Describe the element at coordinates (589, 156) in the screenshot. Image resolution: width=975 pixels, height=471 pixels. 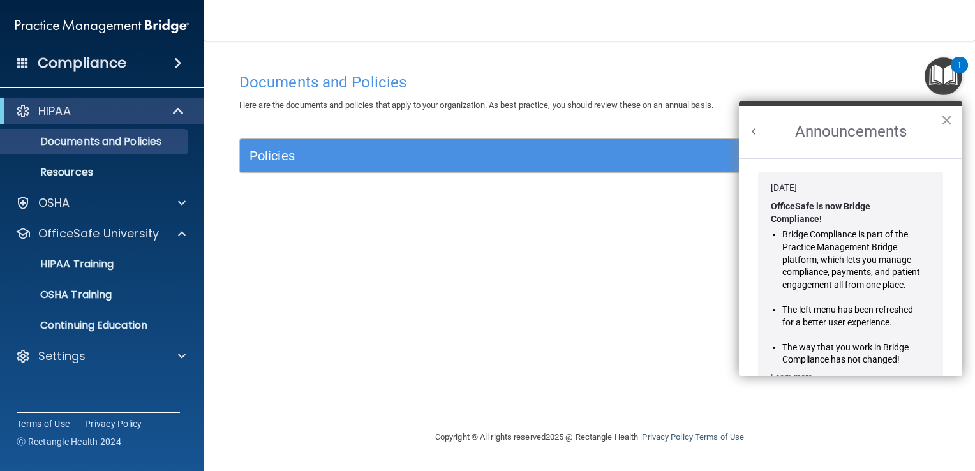
I see `a: Policies` at that location.